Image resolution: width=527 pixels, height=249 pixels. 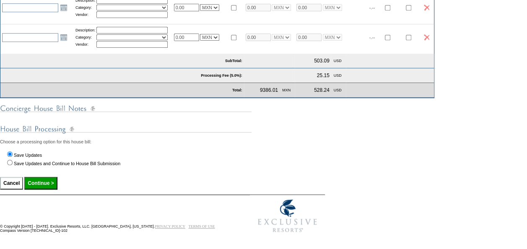 I want to click on td: Description:, so click(x=85, y=30).